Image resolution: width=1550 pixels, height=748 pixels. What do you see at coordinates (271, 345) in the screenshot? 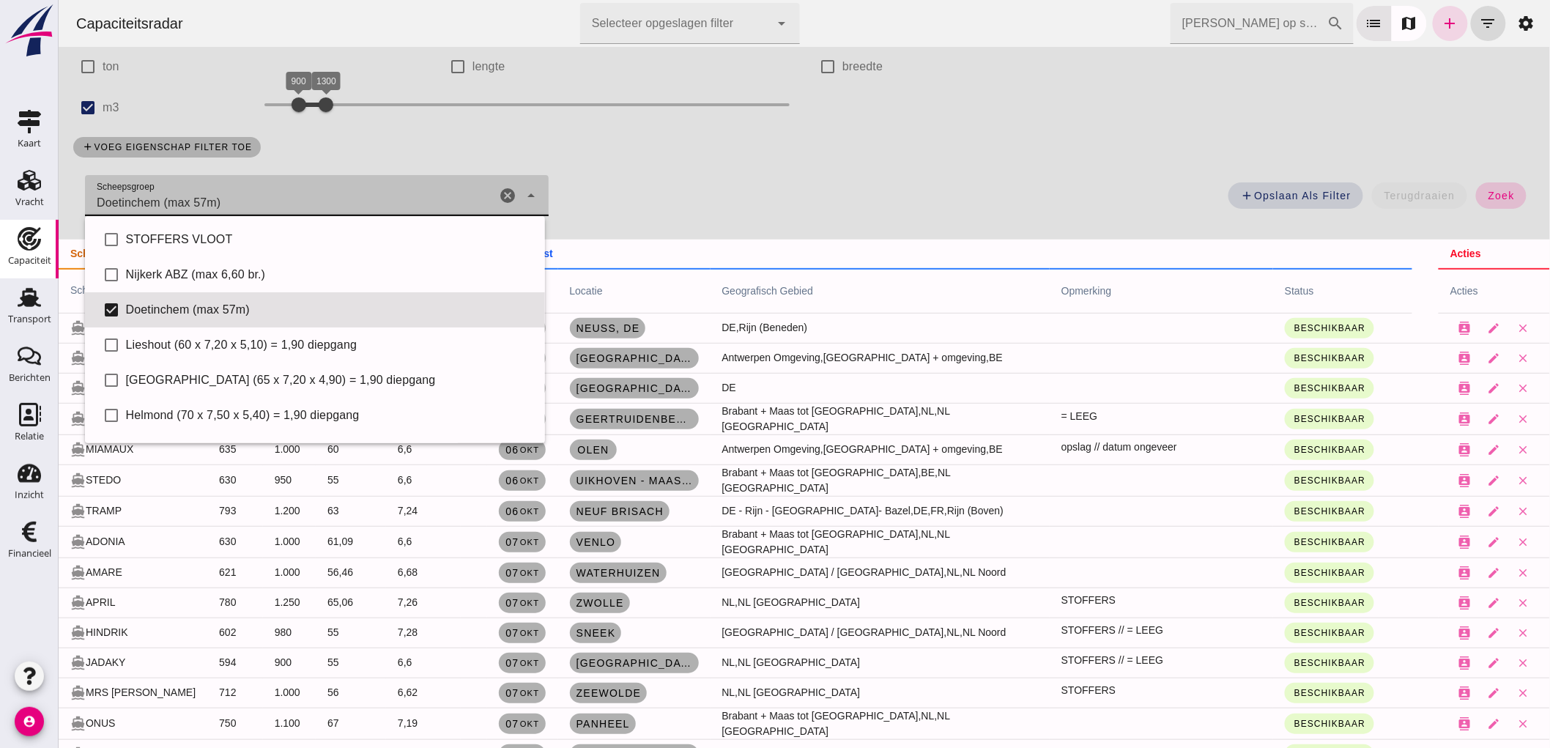
I see `div: Lieshout (60 x 7,20 x 5,10) = 1,90 diepgang` at bounding box center [271, 345].